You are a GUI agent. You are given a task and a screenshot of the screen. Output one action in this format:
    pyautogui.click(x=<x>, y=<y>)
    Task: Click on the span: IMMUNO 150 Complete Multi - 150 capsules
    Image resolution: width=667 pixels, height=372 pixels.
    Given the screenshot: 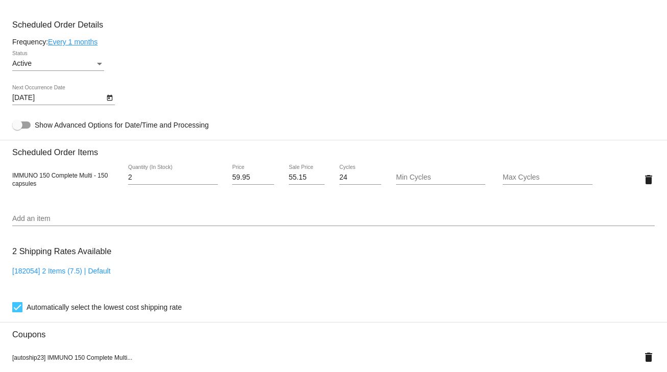 What is the action you would take?
    pyautogui.click(x=60, y=180)
    